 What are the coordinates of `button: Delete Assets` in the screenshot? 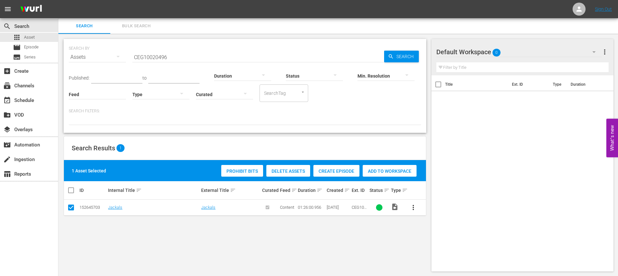 It's located at (288, 171).